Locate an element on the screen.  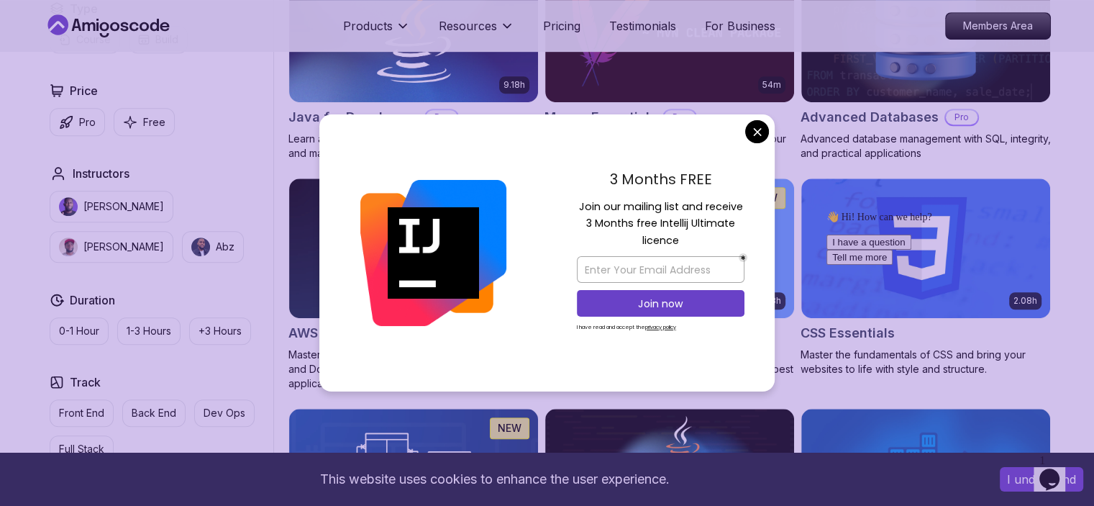
p: Pricing is located at coordinates (562, 26).